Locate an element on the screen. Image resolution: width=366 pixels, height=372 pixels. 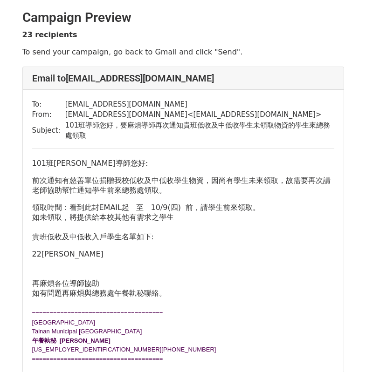
p: To send your campaign, go back to Gmail and click "Send". is located at coordinates (183, 52).